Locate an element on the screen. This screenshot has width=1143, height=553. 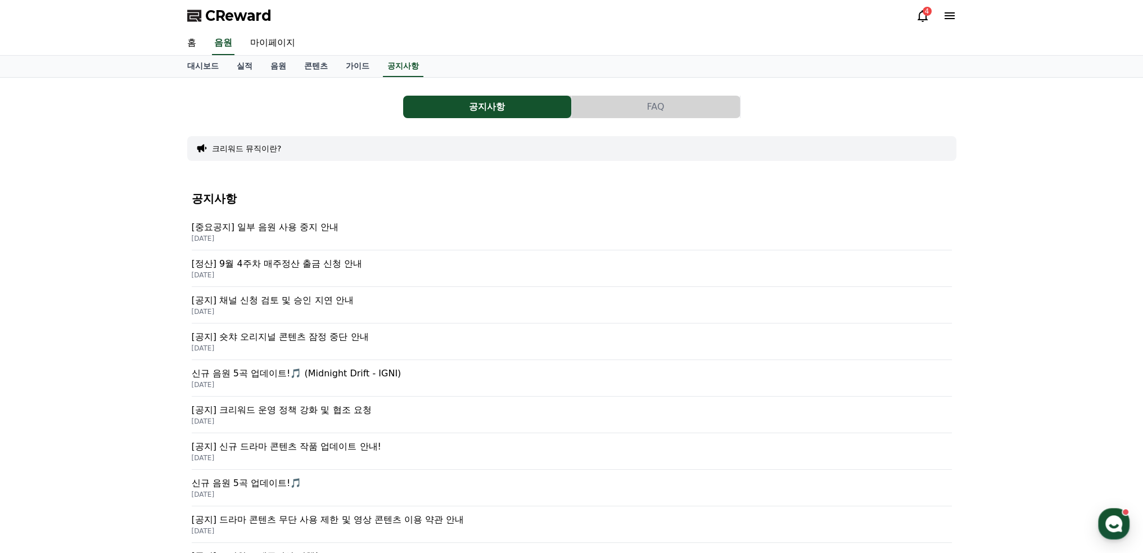
a: 설정 is located at coordinates (180, 370).